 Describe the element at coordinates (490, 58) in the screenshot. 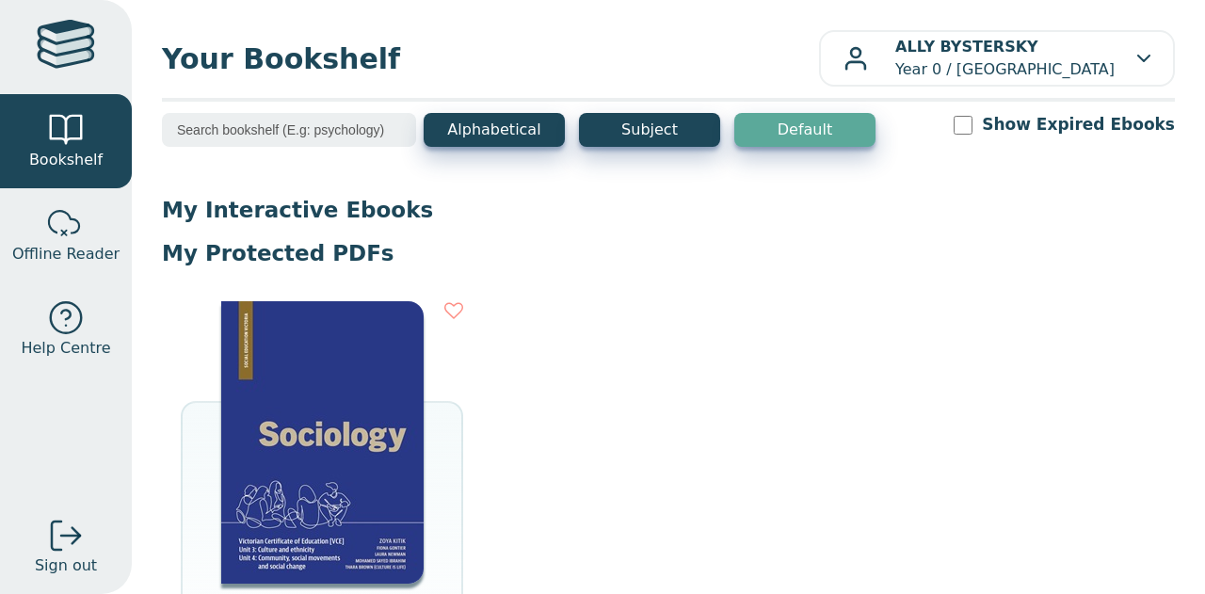

I see `span: Your Bookshelf` at that location.